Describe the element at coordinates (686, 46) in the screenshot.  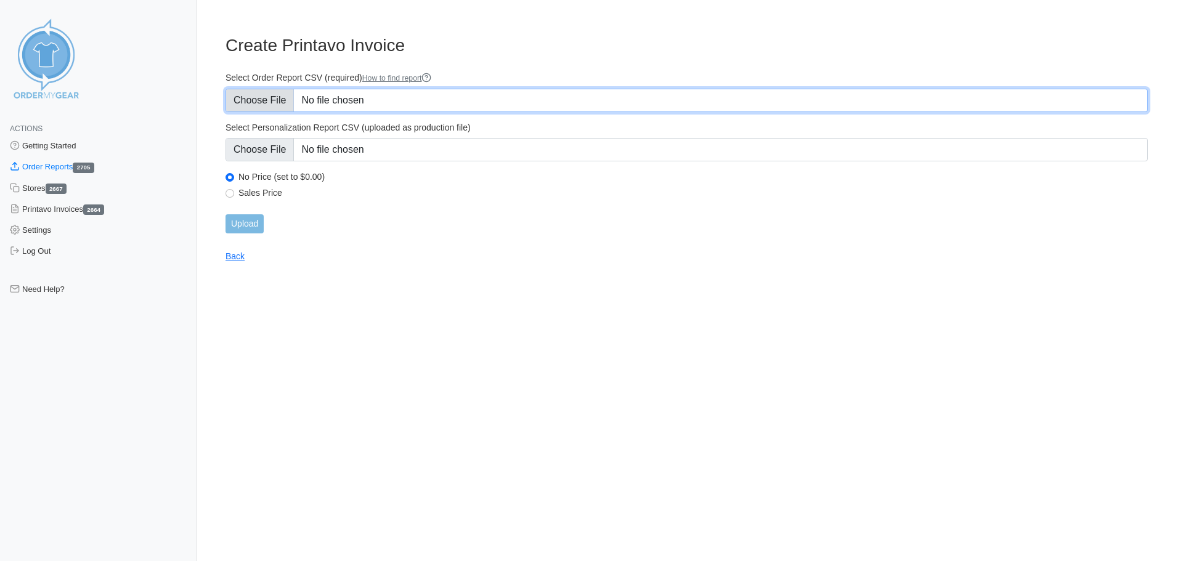
I see `h3: Create Printavo Invoice` at that location.